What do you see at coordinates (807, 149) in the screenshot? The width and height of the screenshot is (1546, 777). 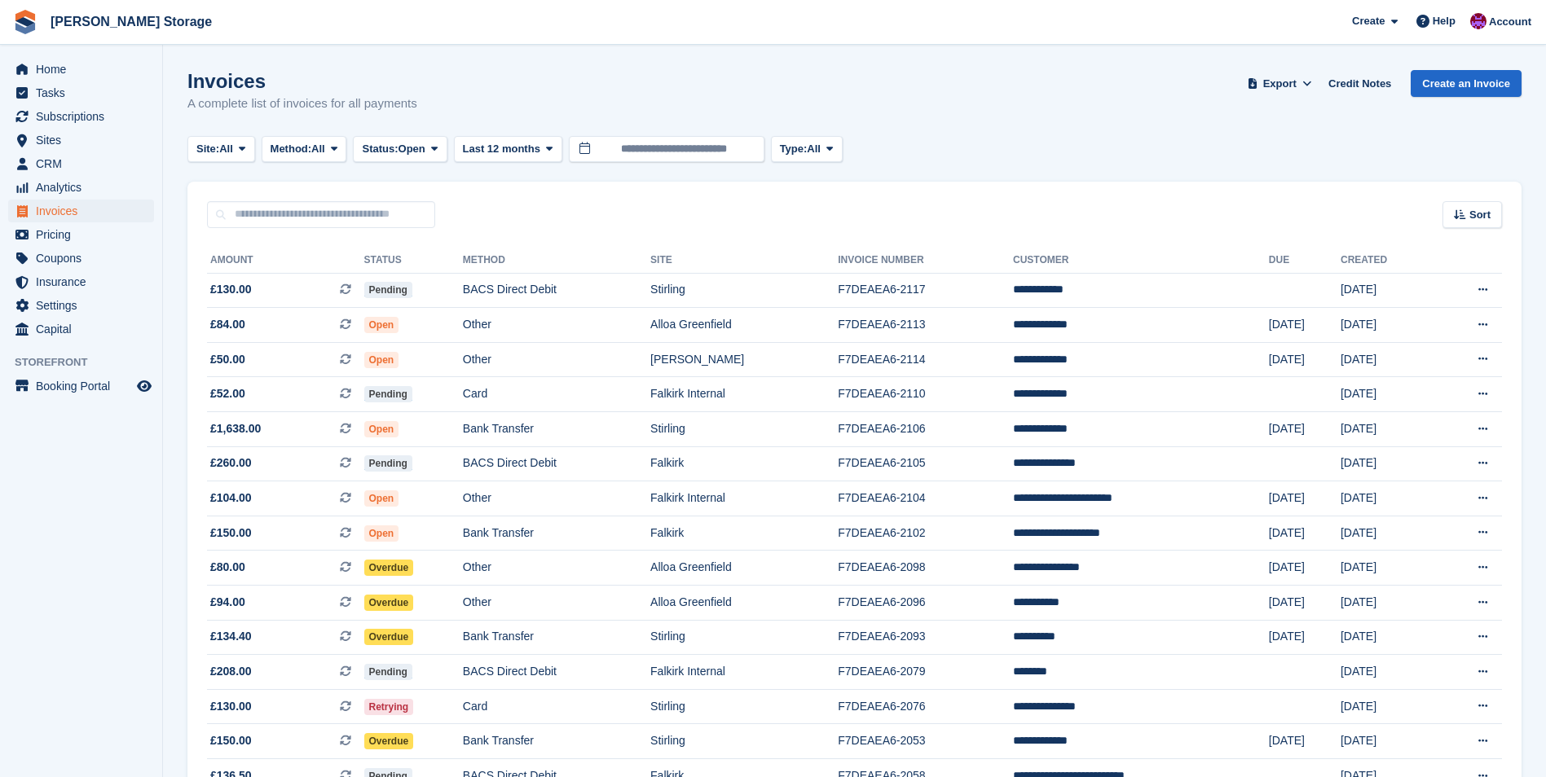 I see `button: Type: All` at bounding box center [807, 149].